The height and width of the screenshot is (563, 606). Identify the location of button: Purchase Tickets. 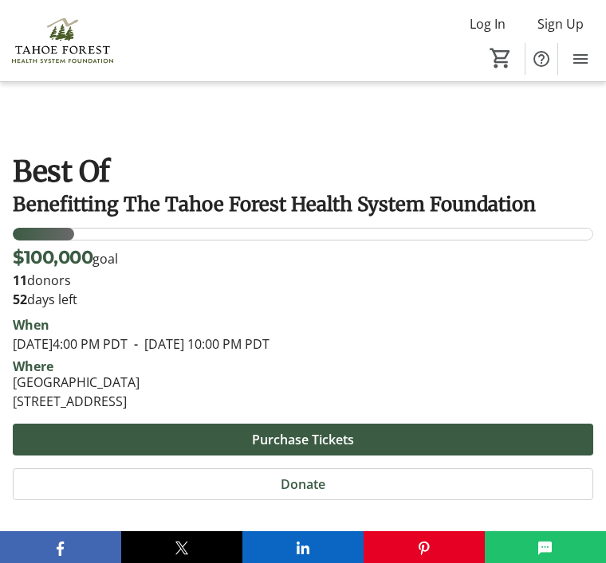
(303, 440).